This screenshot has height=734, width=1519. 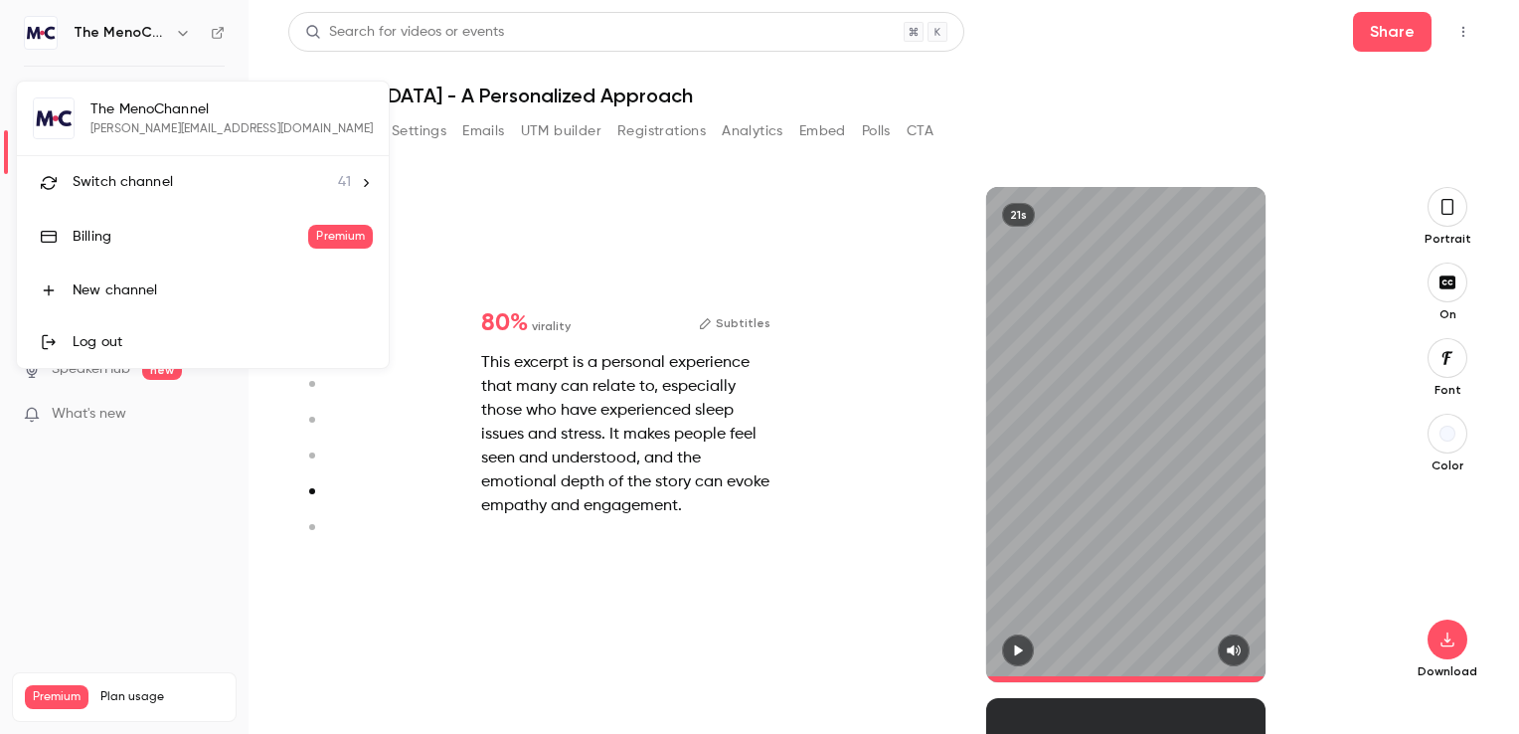 I want to click on span: 41, so click(x=344, y=182).